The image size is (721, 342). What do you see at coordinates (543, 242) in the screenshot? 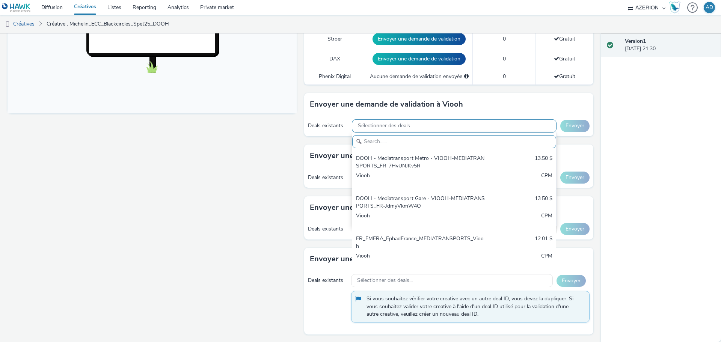
I see `div: 12.01 $` at bounding box center [543, 242].